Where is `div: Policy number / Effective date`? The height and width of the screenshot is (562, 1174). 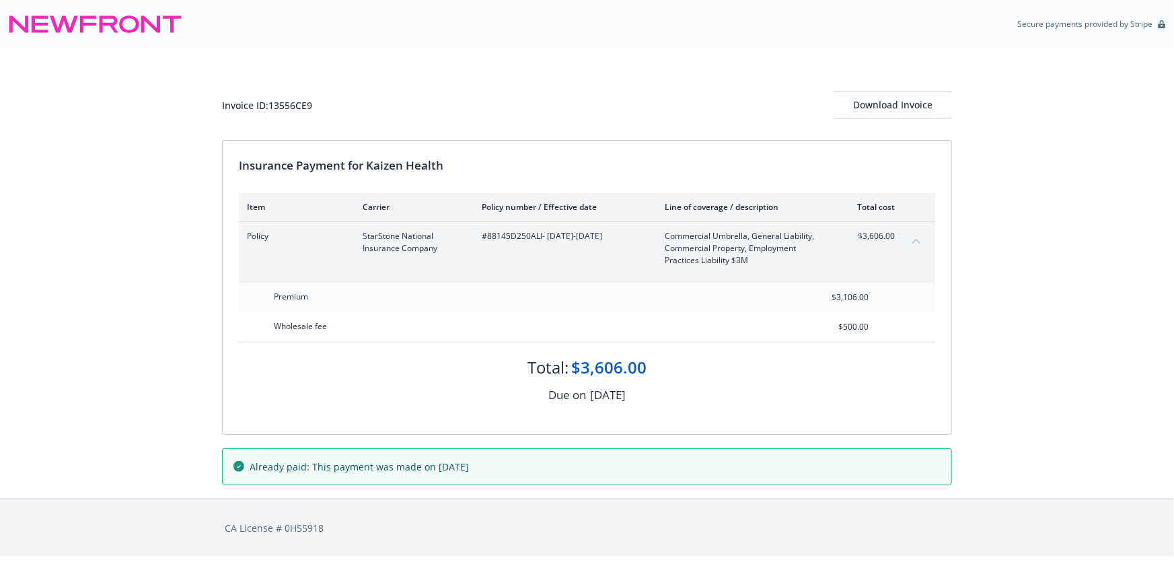 div: Policy number / Effective date is located at coordinates (562, 206).